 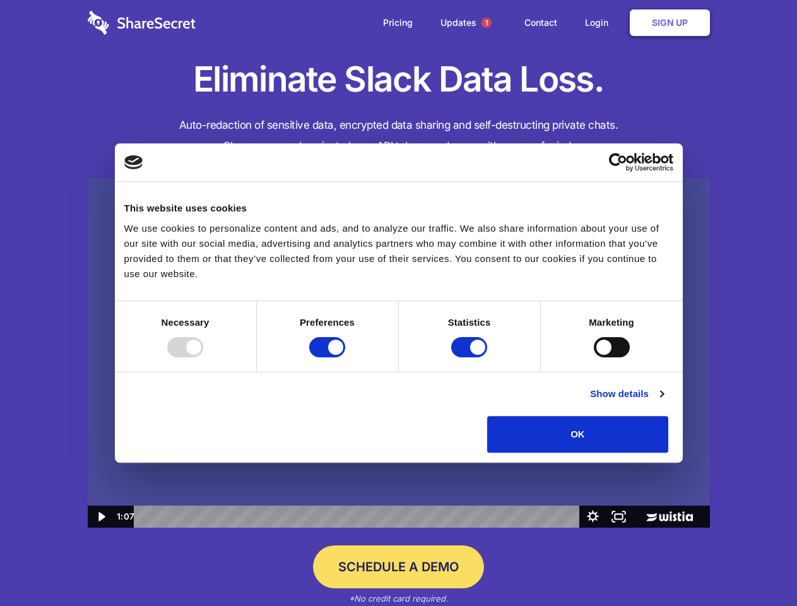 I want to click on img: Sharesecret, so click(x=399, y=353).